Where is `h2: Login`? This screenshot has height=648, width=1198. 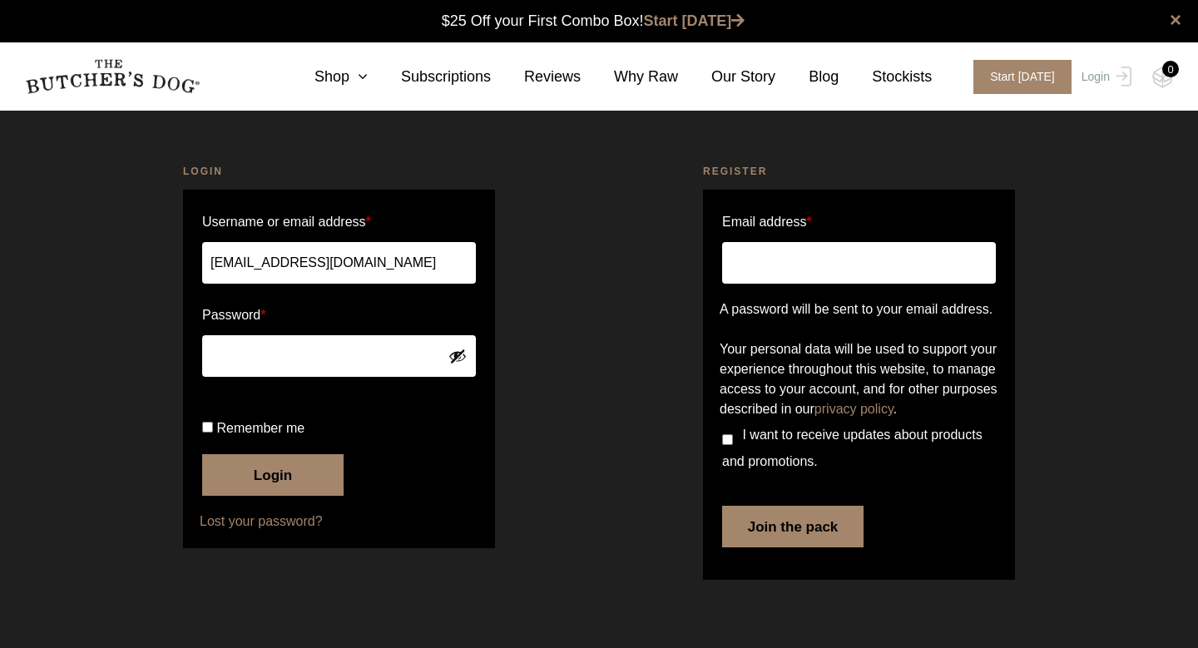 h2: Login is located at coordinates (339, 171).